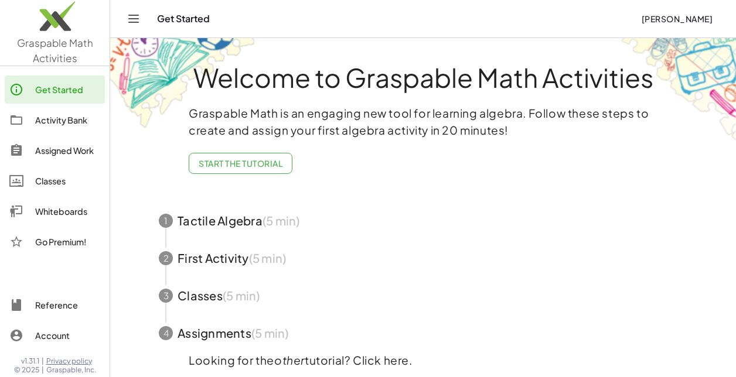 The image size is (736, 377). What do you see at coordinates (423, 77) in the screenshot?
I see `h1: Welcome to Graspable Math Activities` at bounding box center [423, 77].